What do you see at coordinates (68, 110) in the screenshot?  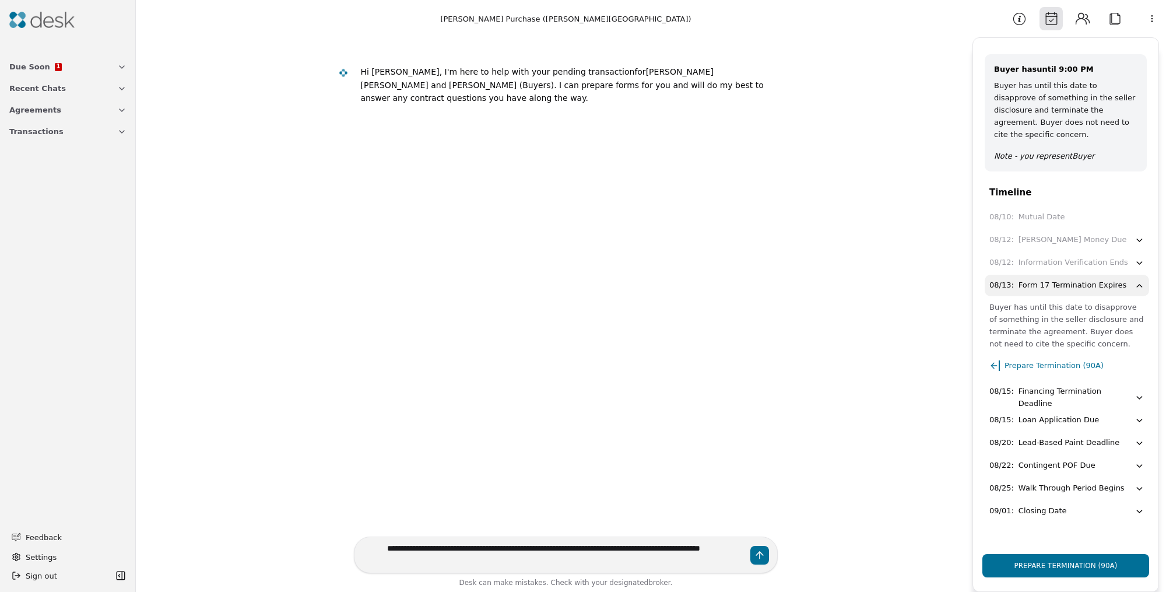 I see `button: Agreements` at bounding box center [68, 110].